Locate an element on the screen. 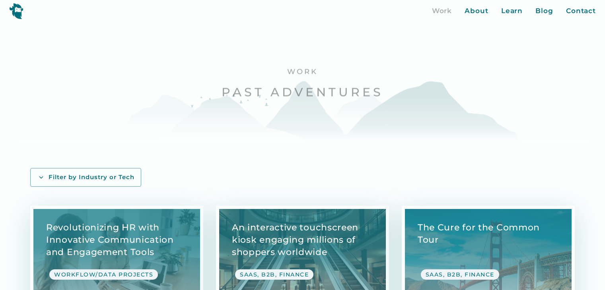  div: Work is located at coordinates (442, 11).